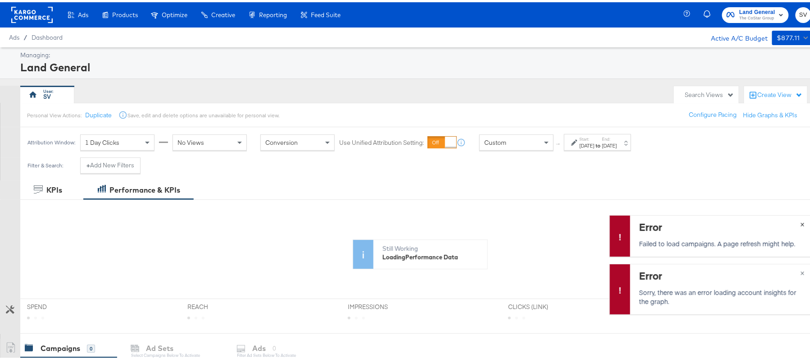 This screenshot has height=360, width=810. Describe the element at coordinates (720, 241) in the screenshot. I see `p: Failed to load campaigns. A page refresh might help.` at that location.